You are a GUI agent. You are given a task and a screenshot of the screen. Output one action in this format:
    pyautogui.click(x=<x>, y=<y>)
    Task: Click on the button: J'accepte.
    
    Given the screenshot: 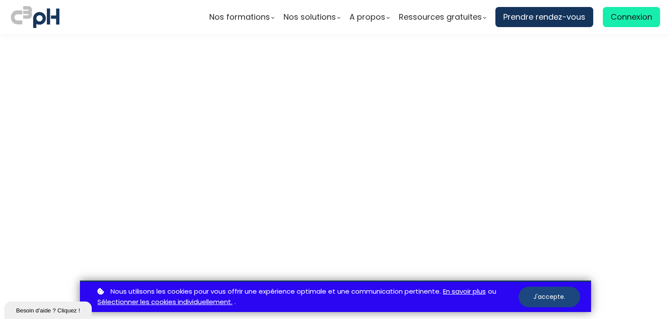 What is the action you would take?
    pyautogui.click(x=550, y=297)
    